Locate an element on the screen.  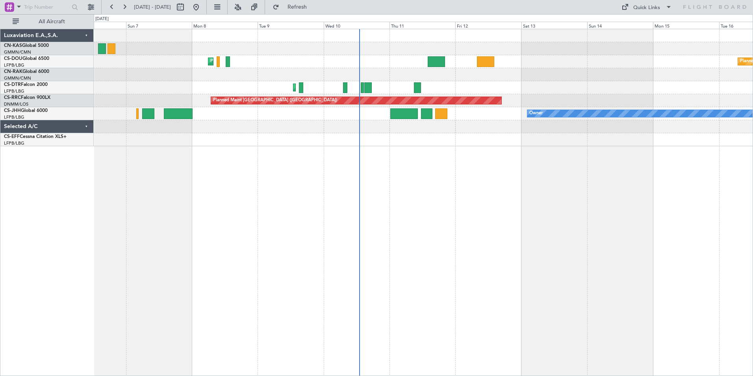
div: Wed 10 is located at coordinates (357, 25).